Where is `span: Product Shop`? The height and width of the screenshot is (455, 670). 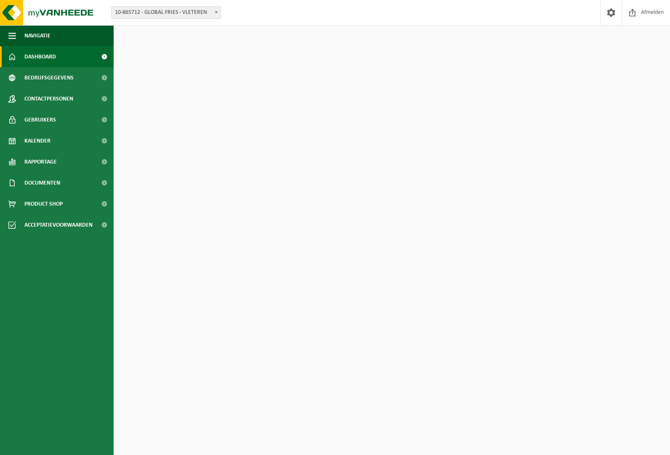 span: Product Shop is located at coordinates (43, 204).